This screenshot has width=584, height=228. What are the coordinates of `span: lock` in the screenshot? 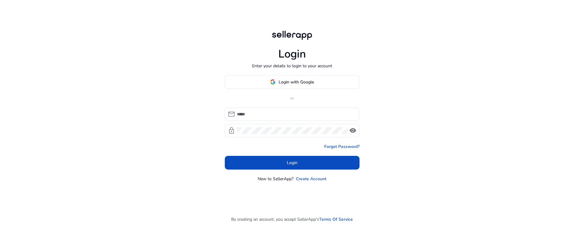 It's located at (231, 130).